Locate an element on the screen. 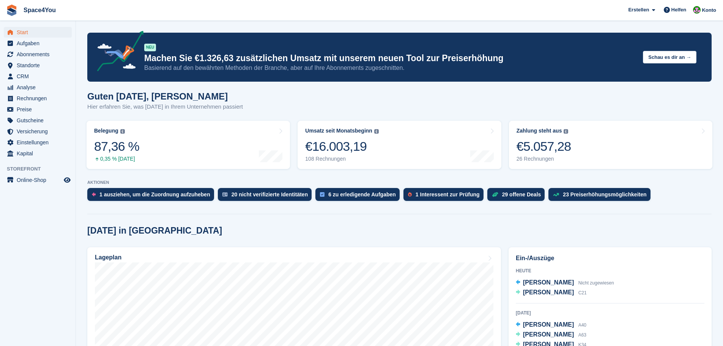 The image size is (723, 346). img: task-75834270c22a3079a89374b754ae025e5fb1db73e45f91037f5363f120a921f8.svg is located at coordinates (322, 194).